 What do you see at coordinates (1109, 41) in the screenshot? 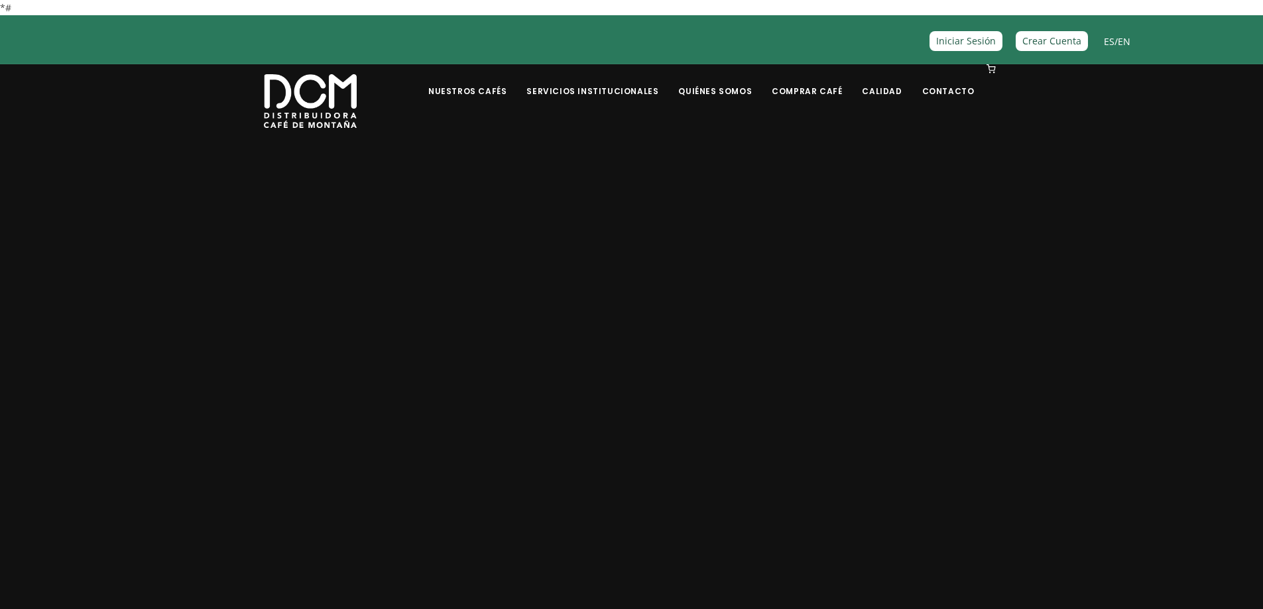
I see `a: ES` at bounding box center [1109, 41].